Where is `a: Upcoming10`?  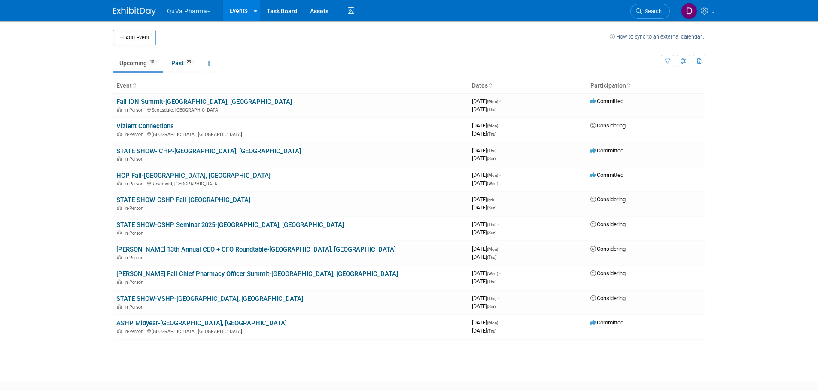 a: Upcoming10 is located at coordinates (138, 63).